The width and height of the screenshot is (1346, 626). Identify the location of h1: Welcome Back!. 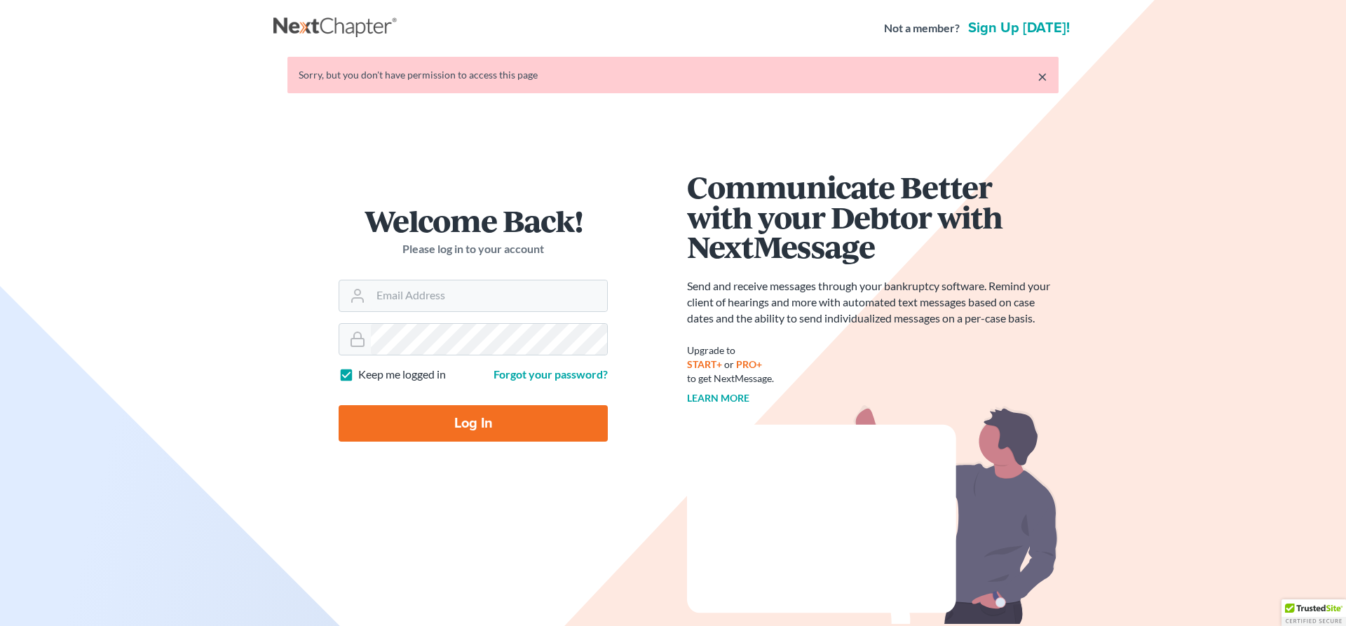
(473, 220).